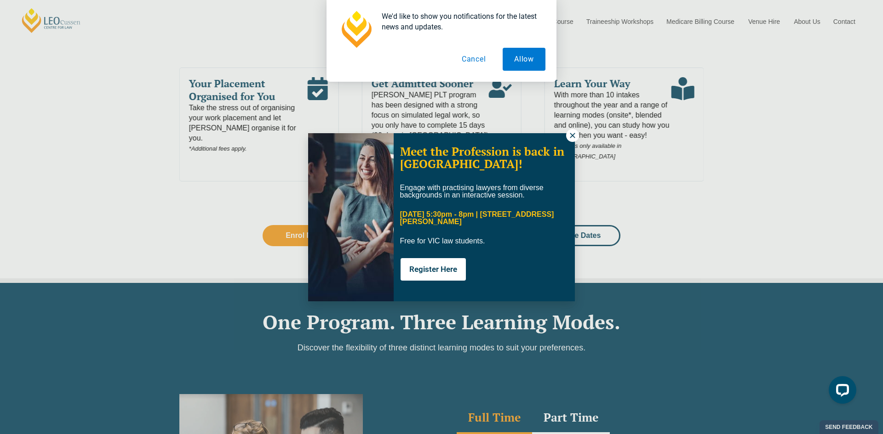 Image resolution: width=883 pixels, height=434 pixels. What do you see at coordinates (356, 29) in the screenshot?
I see `img: notification icon` at bounding box center [356, 29].